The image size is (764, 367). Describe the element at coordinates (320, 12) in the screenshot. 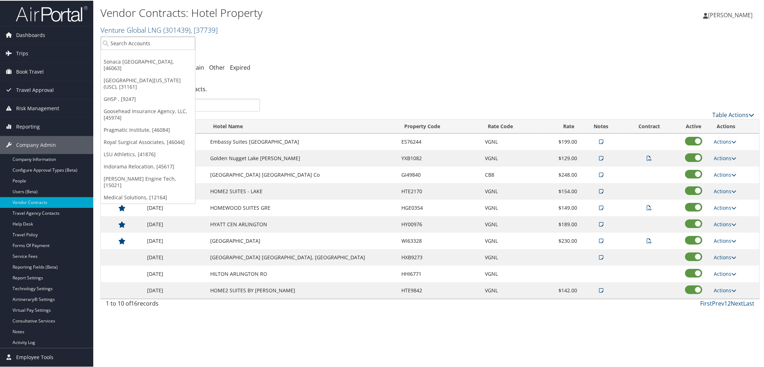

I see `h1: Vendor Contracts: Hotel Property` at that location.